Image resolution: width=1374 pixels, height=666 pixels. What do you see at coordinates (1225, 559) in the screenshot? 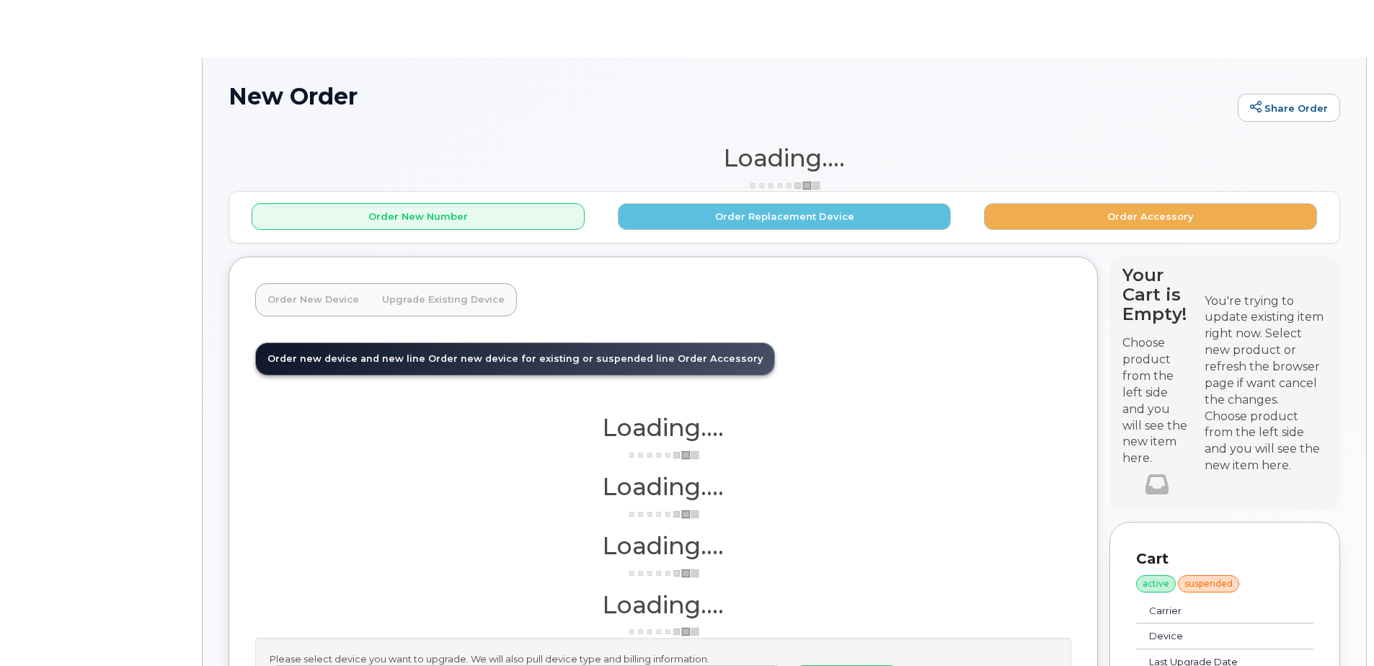
I see `p: Cart` at bounding box center [1225, 559].